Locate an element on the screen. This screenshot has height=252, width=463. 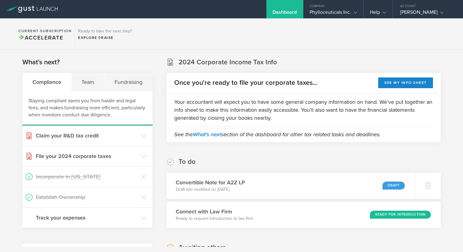
div: Ready to take the next step?ExploreRaise is located at coordinates (105, 34).